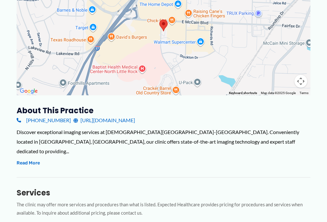  Describe the element at coordinates (164, 192) in the screenshot. I see `h3: Services` at that location.